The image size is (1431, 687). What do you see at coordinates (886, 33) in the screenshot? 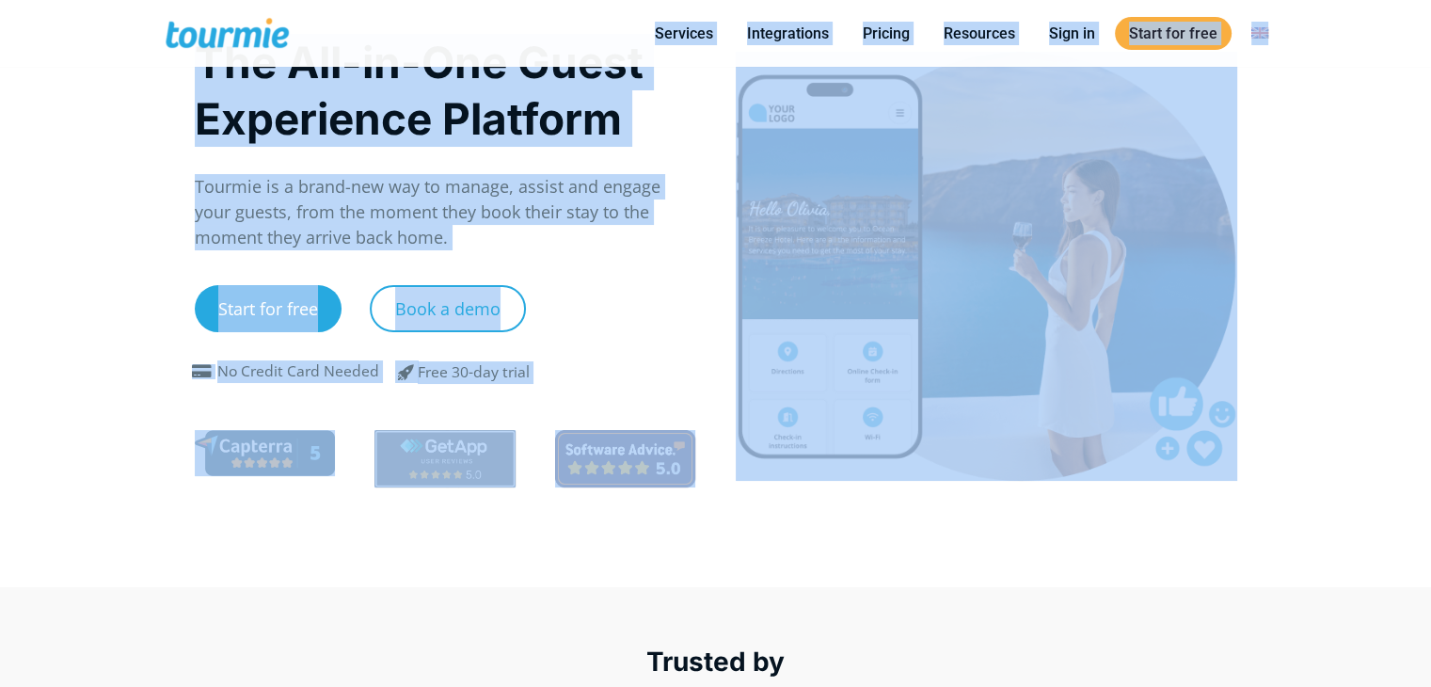
I see `a: Pricing` at bounding box center [886, 33].